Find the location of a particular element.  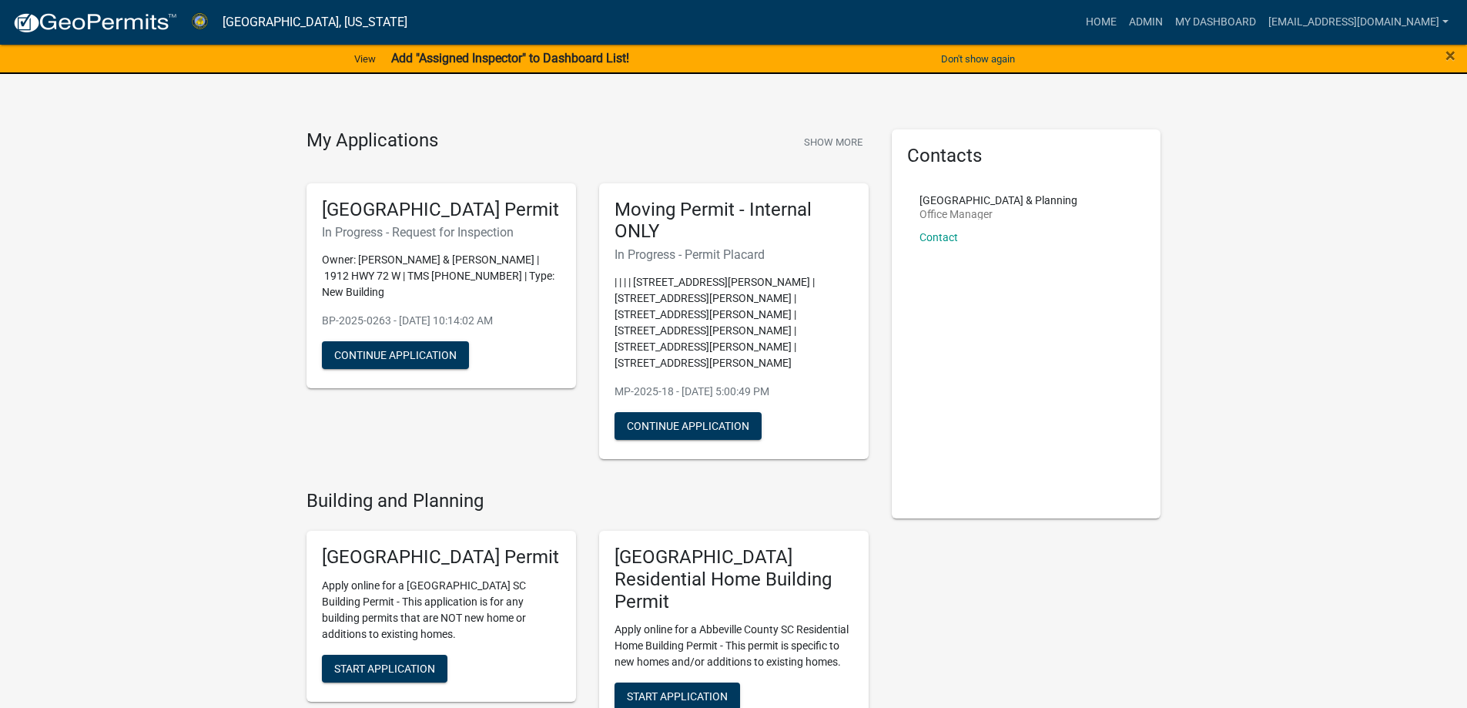

p: Apply online for a Abbeville County SC Residential Home Building Permit - This permit is specific... is located at coordinates (734, 645).